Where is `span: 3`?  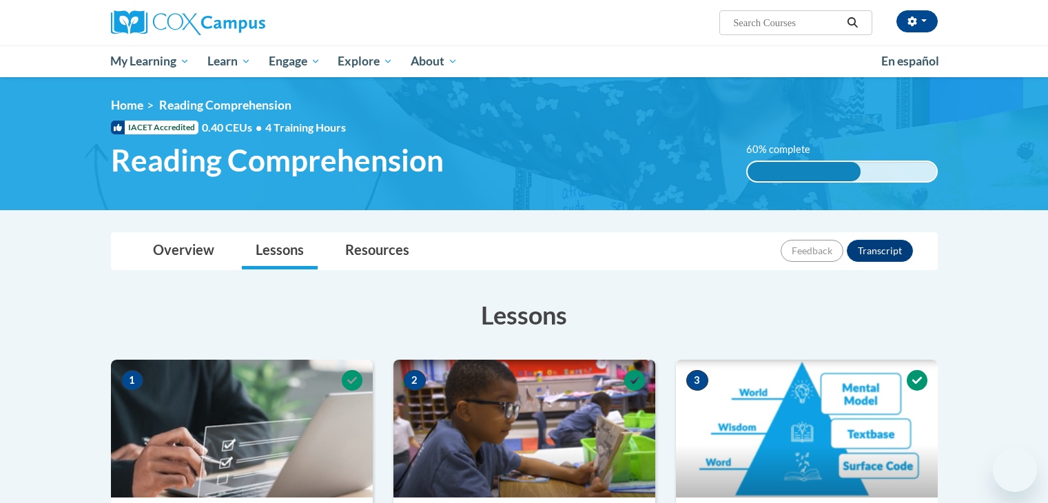 span: 3 is located at coordinates (698, 380).